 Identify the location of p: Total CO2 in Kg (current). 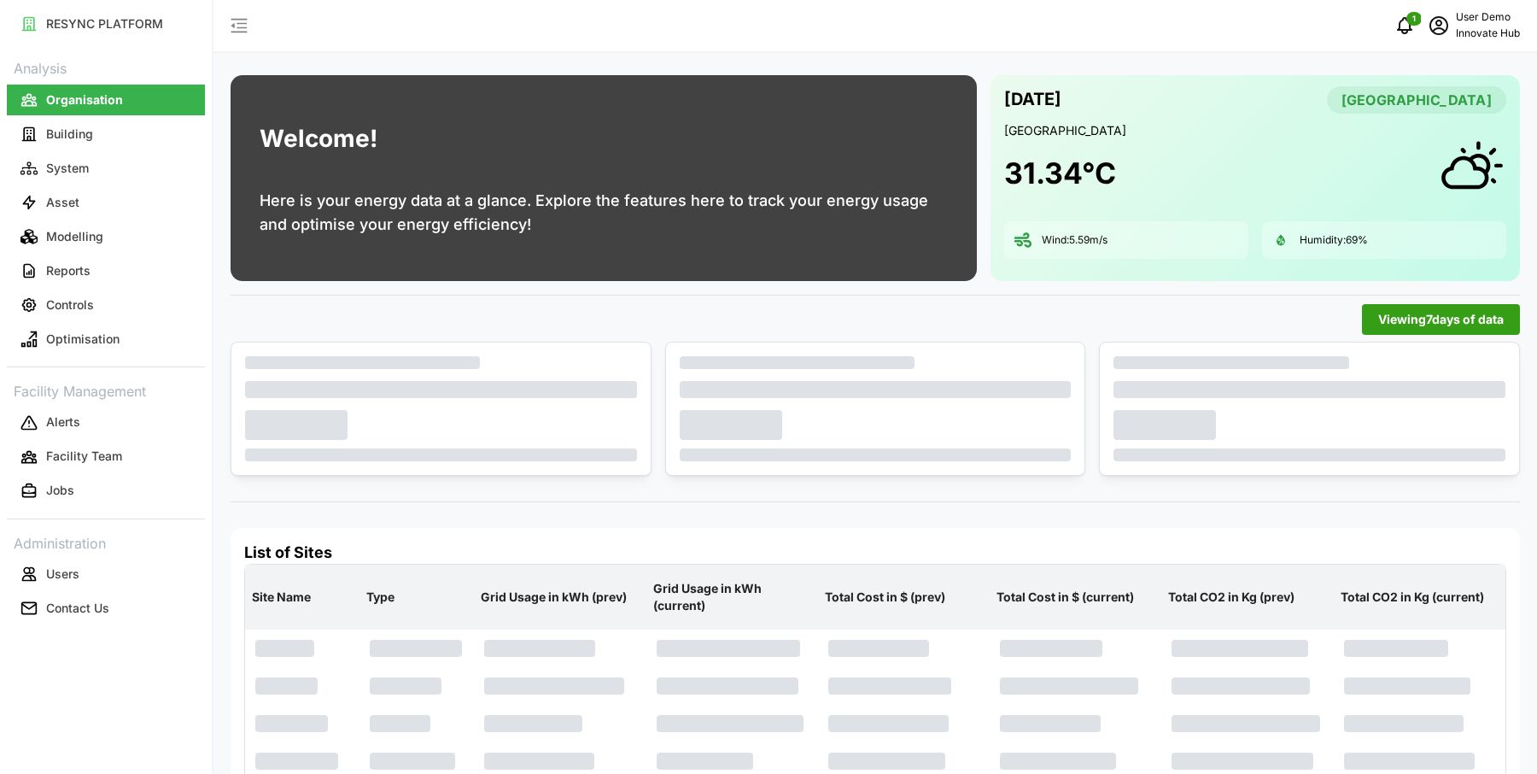
(1419, 597).